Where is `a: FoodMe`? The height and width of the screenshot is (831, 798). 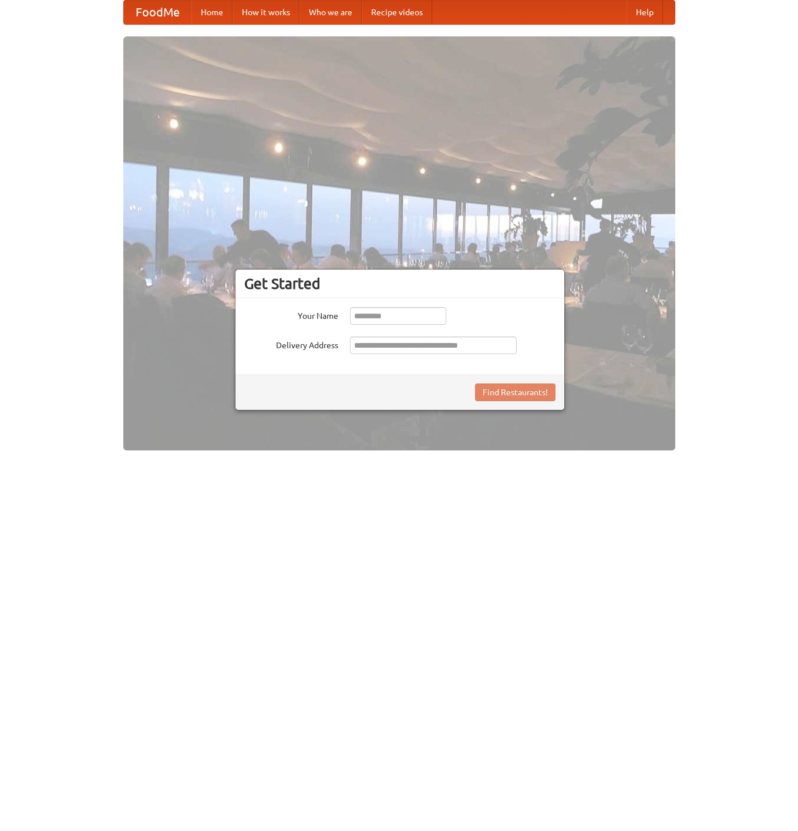 a: FoodMe is located at coordinates (157, 12).